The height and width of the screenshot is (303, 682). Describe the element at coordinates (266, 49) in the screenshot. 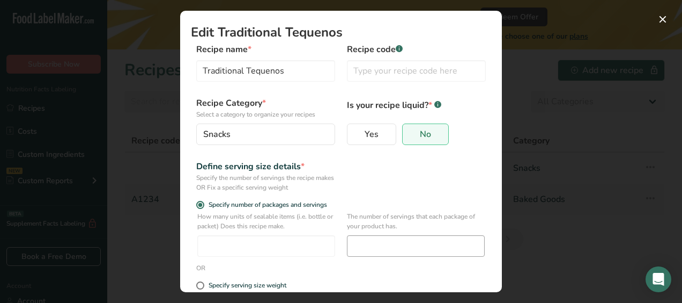

I see `label: Recipe name` at that location.